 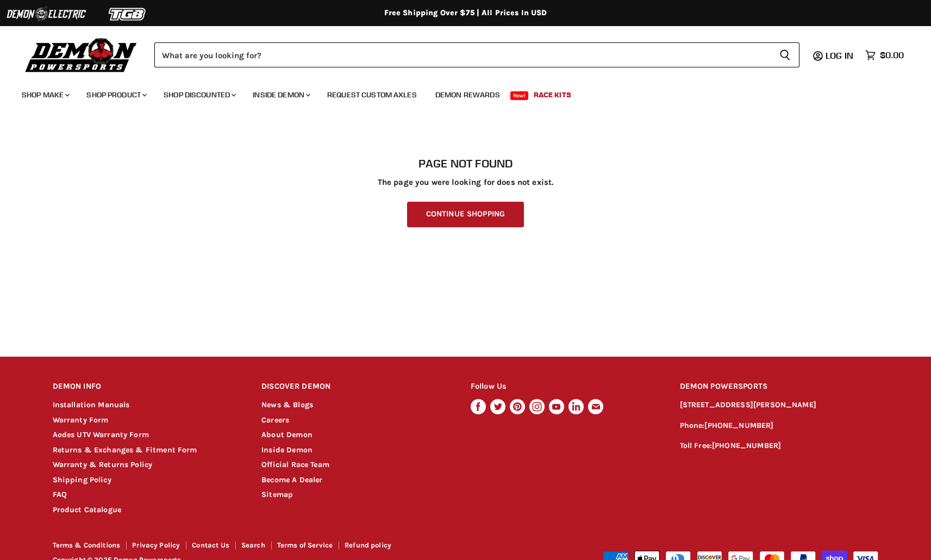 What do you see at coordinates (292, 479) in the screenshot?
I see `a: Become A Dealer` at bounding box center [292, 479].